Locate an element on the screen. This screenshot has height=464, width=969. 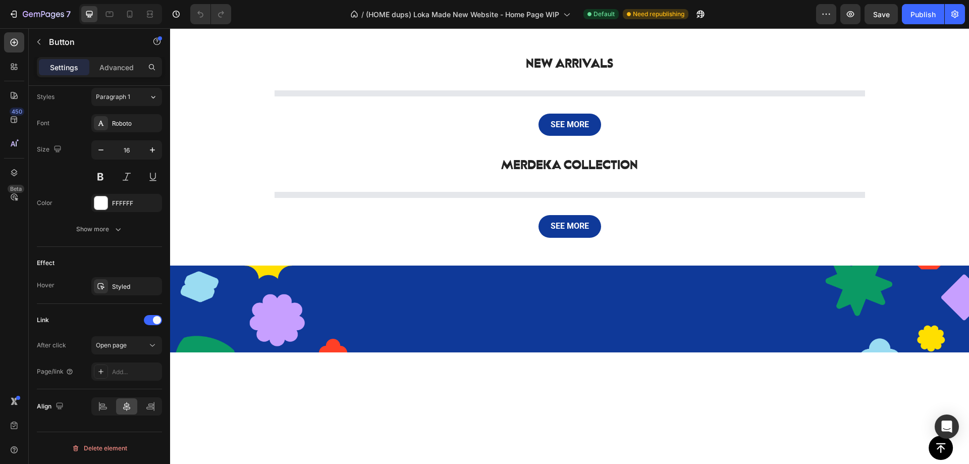
div: Page/link is located at coordinates (55, 372).